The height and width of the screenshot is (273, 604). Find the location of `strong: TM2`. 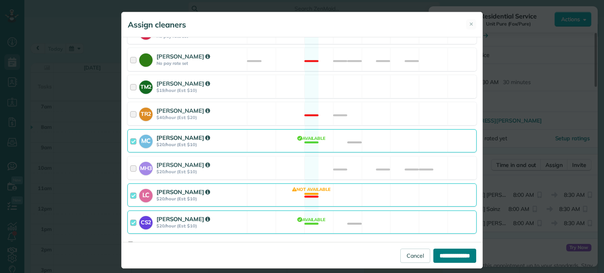

strong: TM2 is located at coordinates (146, 86).